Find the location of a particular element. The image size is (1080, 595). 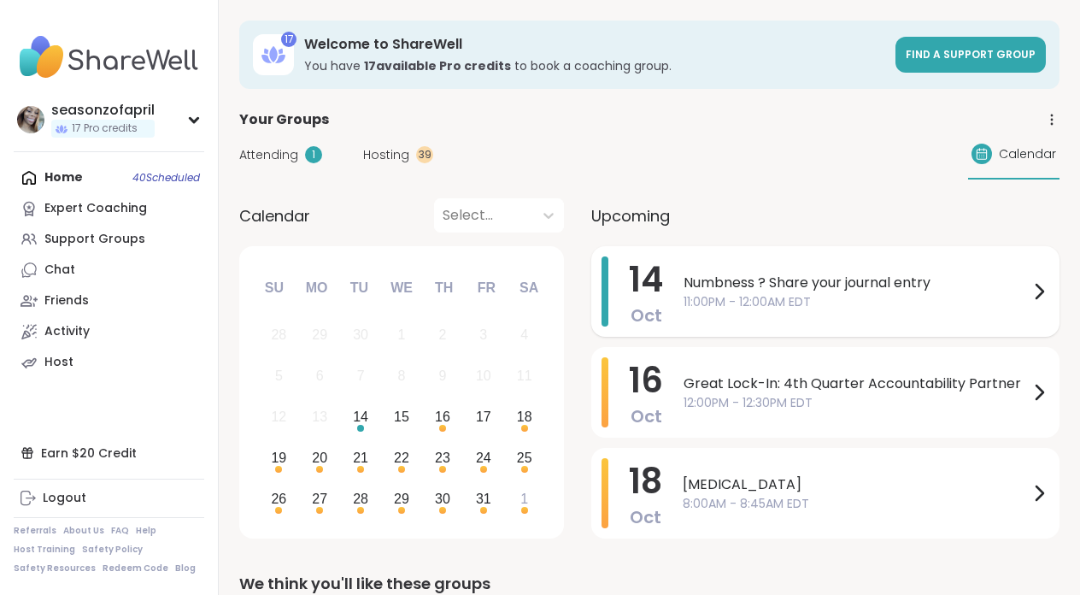

div: Choose Monday, October 20th, 2025 is located at coordinates (319, 457).